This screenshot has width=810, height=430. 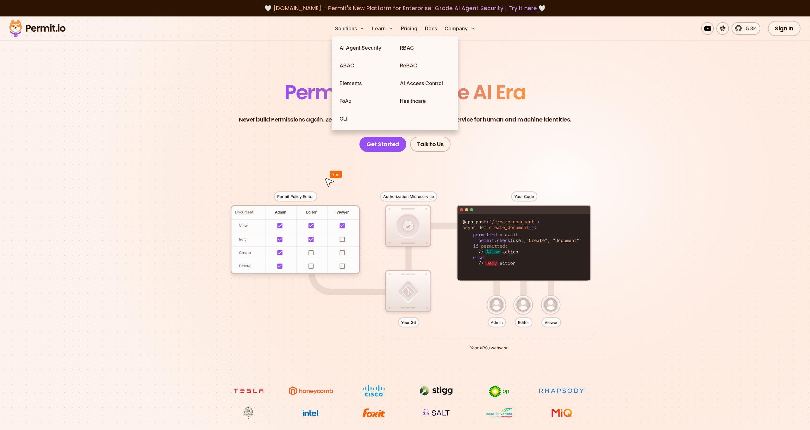 What do you see at coordinates (383, 144) in the screenshot?
I see `a: Get Started` at bounding box center [383, 144].